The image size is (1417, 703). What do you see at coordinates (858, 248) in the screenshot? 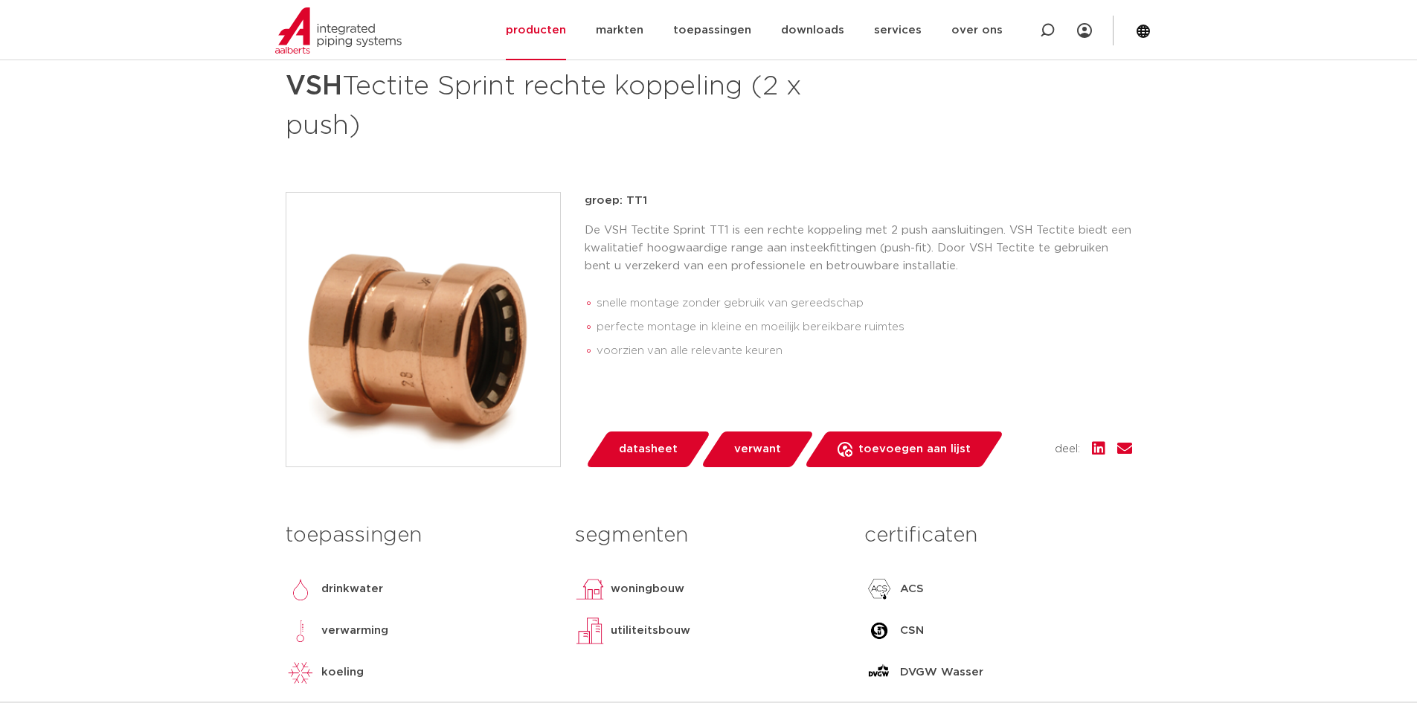
I see `p: De VSH Tectite Sprint TT1 is een rechte koppeling met 2 push aansluitingen. VSH Tectite biedt een...` at bounding box center [858, 248].